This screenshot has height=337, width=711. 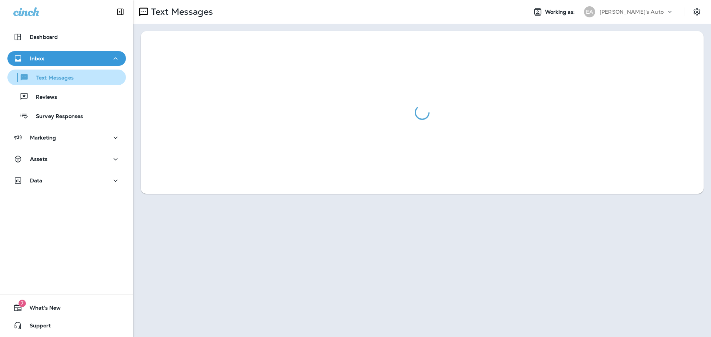 I want to click on div: EA, so click(x=590, y=12).